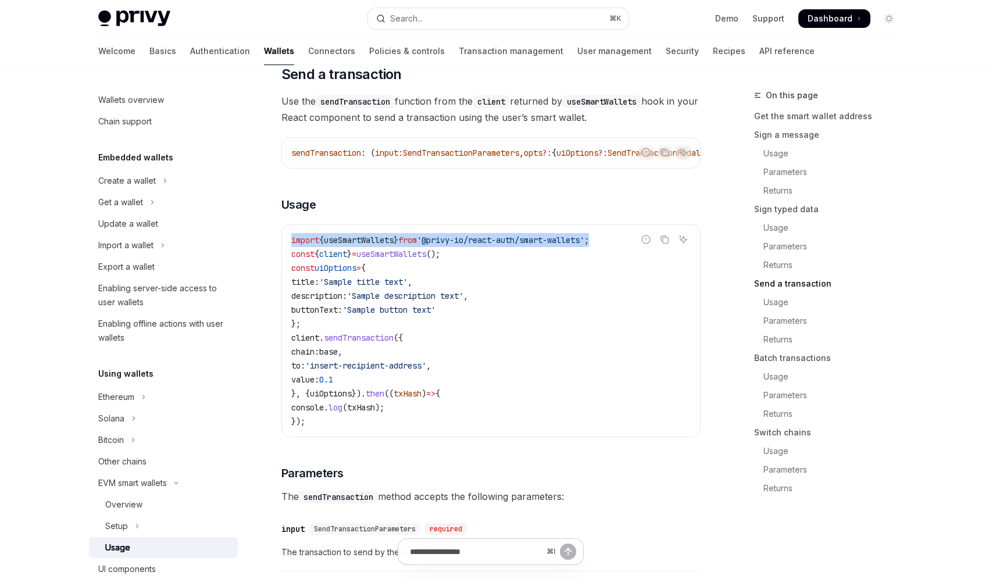 The height and width of the screenshot is (579, 996). What do you see at coordinates (163, 440) in the screenshot?
I see `button: Toggle Bitcoin section` at bounding box center [163, 440].